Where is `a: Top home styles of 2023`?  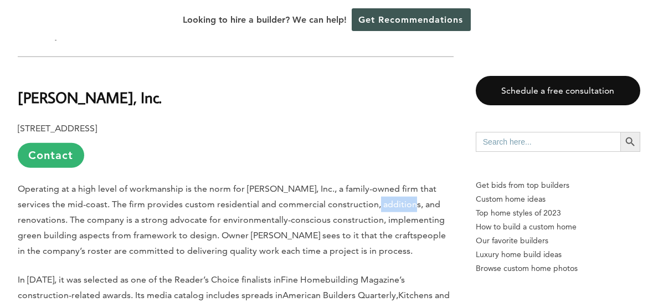 a: Top home styles of 2023 is located at coordinates (557, 213).